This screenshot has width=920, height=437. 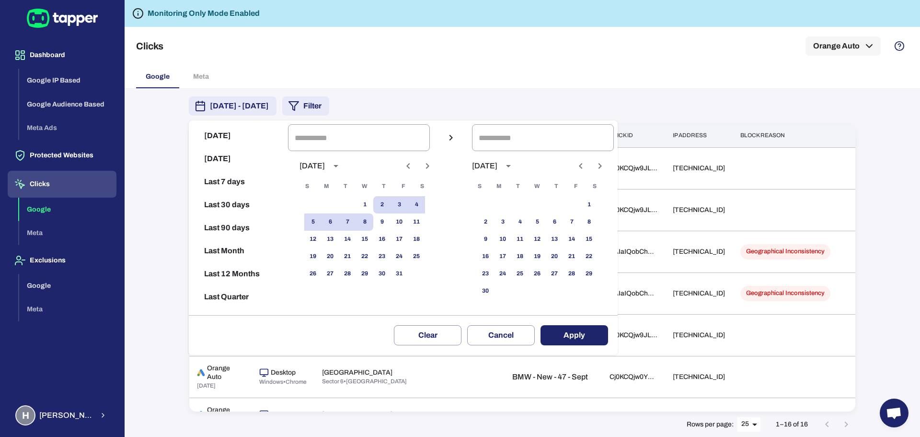 I want to click on button: Last 12 Months, so click(x=238, y=274).